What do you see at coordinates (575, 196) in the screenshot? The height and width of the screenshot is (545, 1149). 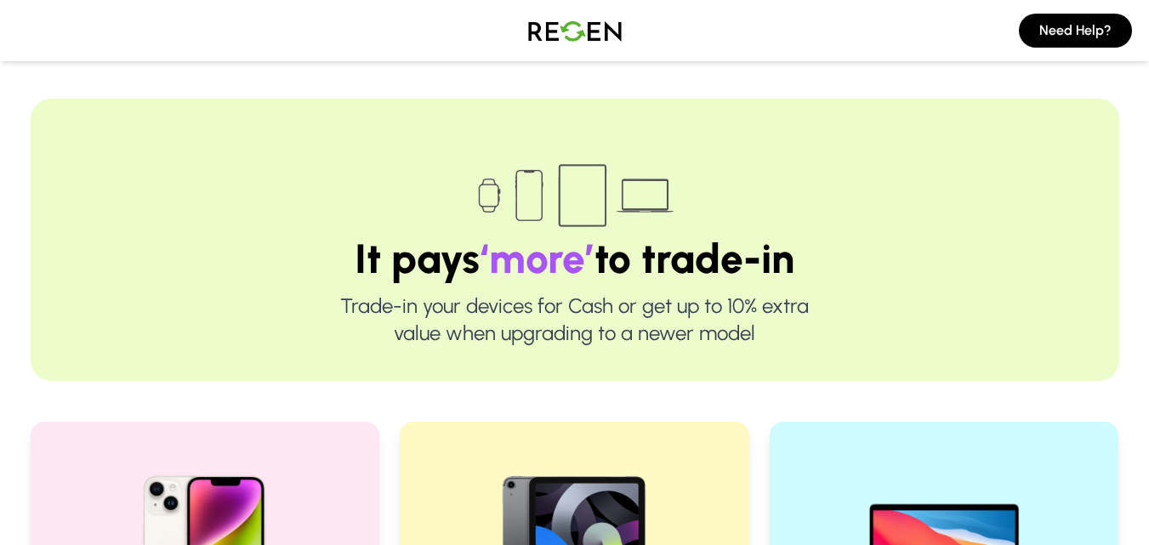 I see `img: Trade-in devices` at bounding box center [575, 196].